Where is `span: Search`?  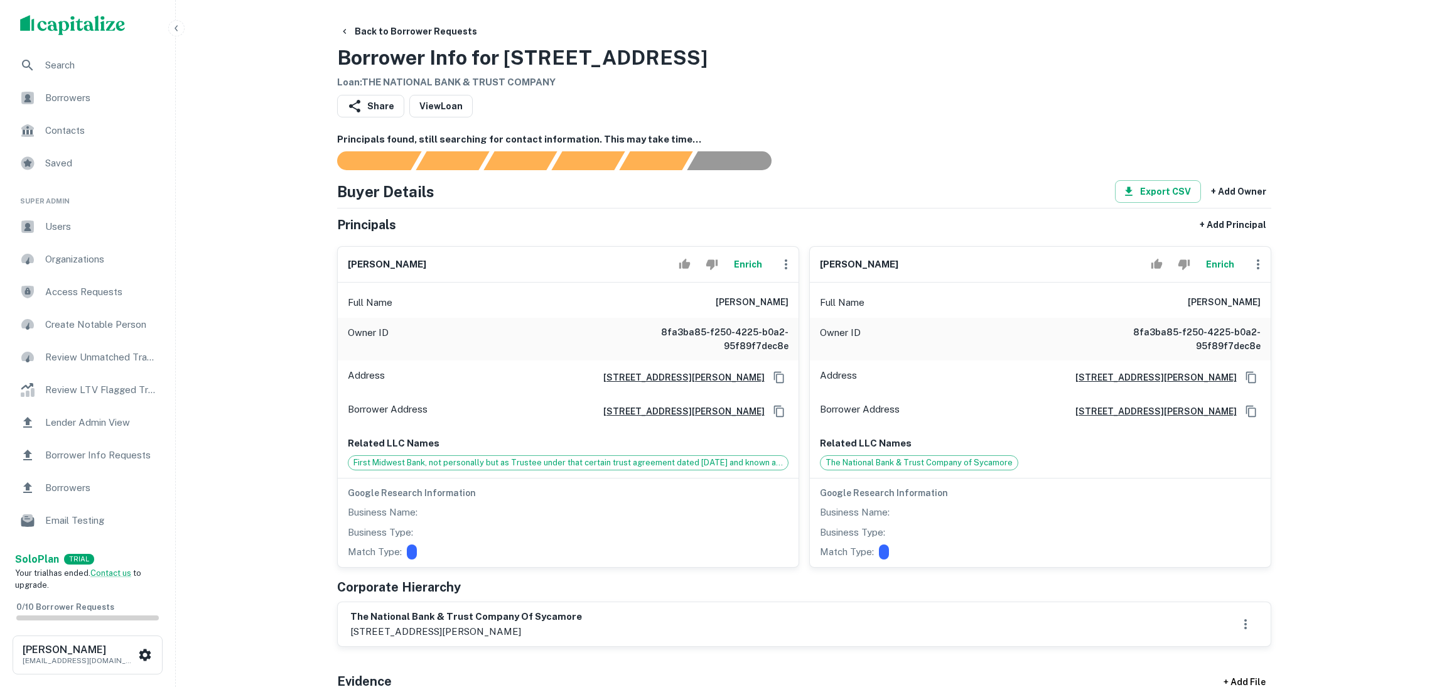
span: Search is located at coordinates (101, 65).